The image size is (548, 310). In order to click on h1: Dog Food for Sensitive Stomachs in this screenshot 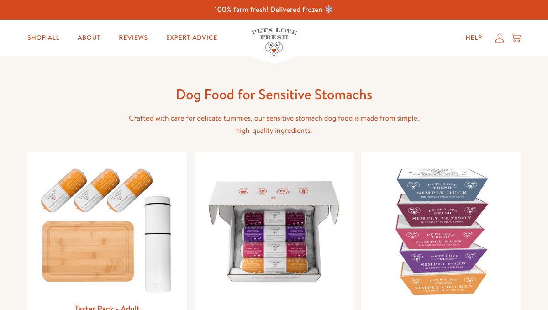, I will do `click(274, 94)`.